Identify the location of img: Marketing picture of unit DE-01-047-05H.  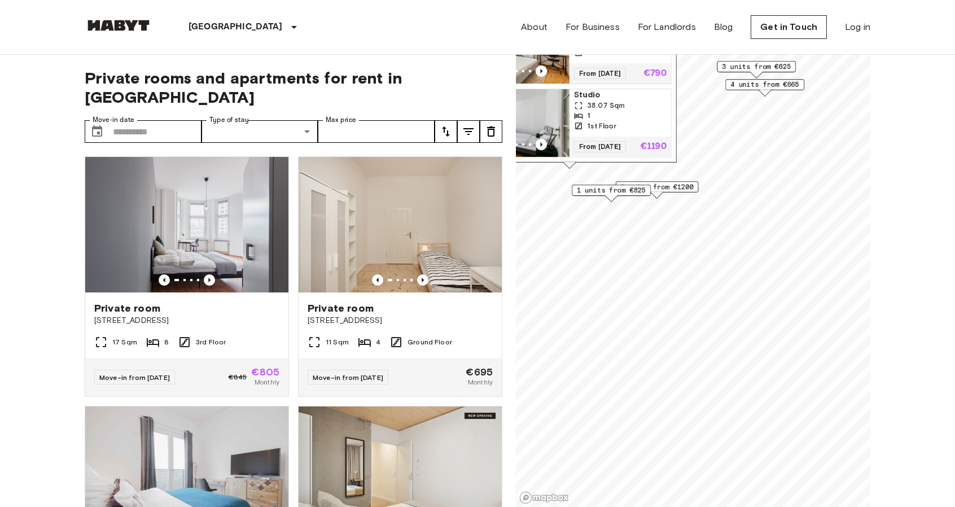
(187, 225).